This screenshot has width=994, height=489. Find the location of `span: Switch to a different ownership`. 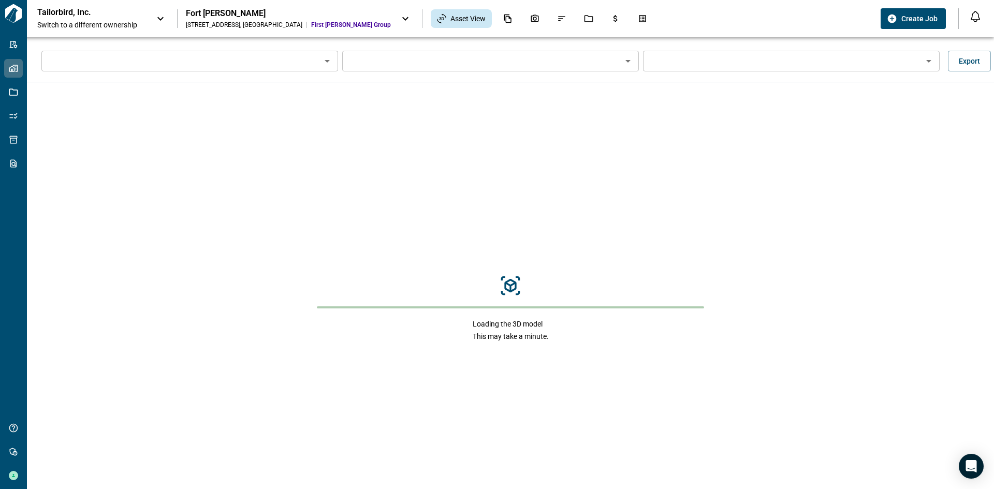

span: Switch to a different ownership is located at coordinates (92, 25).